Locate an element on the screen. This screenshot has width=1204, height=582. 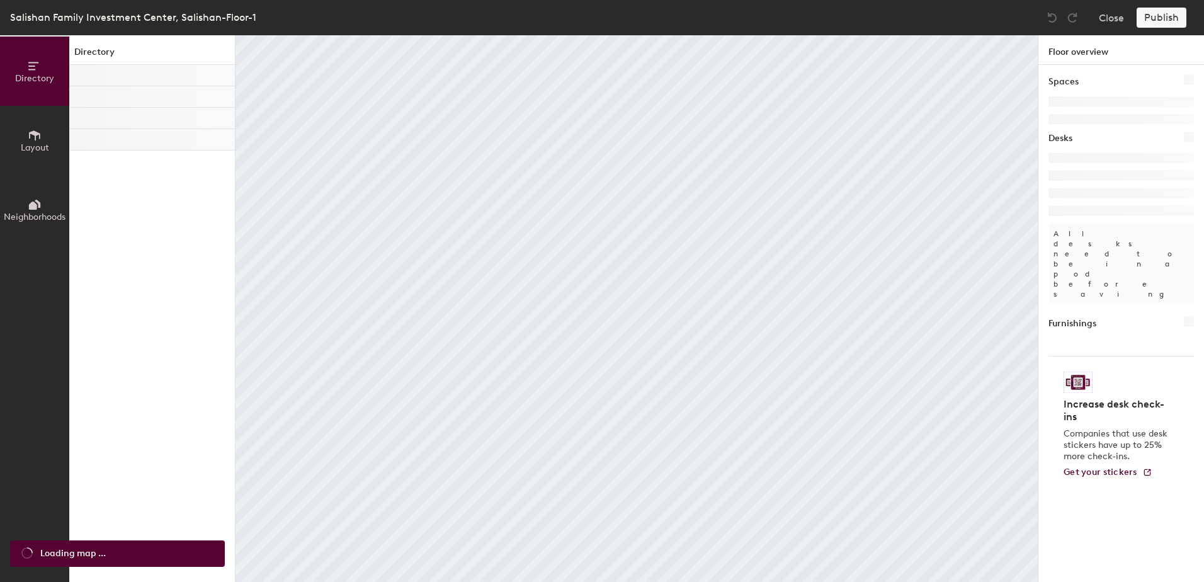
span: Get your stickers is located at coordinates (1100, 472).